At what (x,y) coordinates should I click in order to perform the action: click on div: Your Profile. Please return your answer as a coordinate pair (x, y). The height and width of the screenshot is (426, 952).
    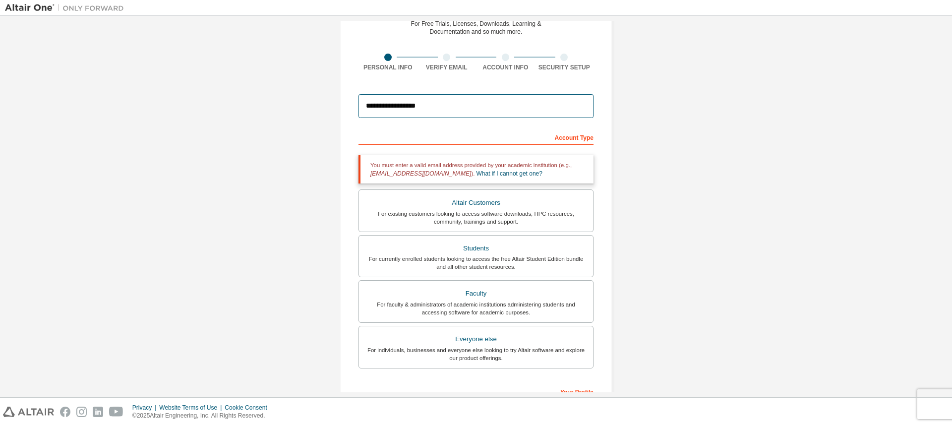
    Looking at the image, I should click on (476, 391).